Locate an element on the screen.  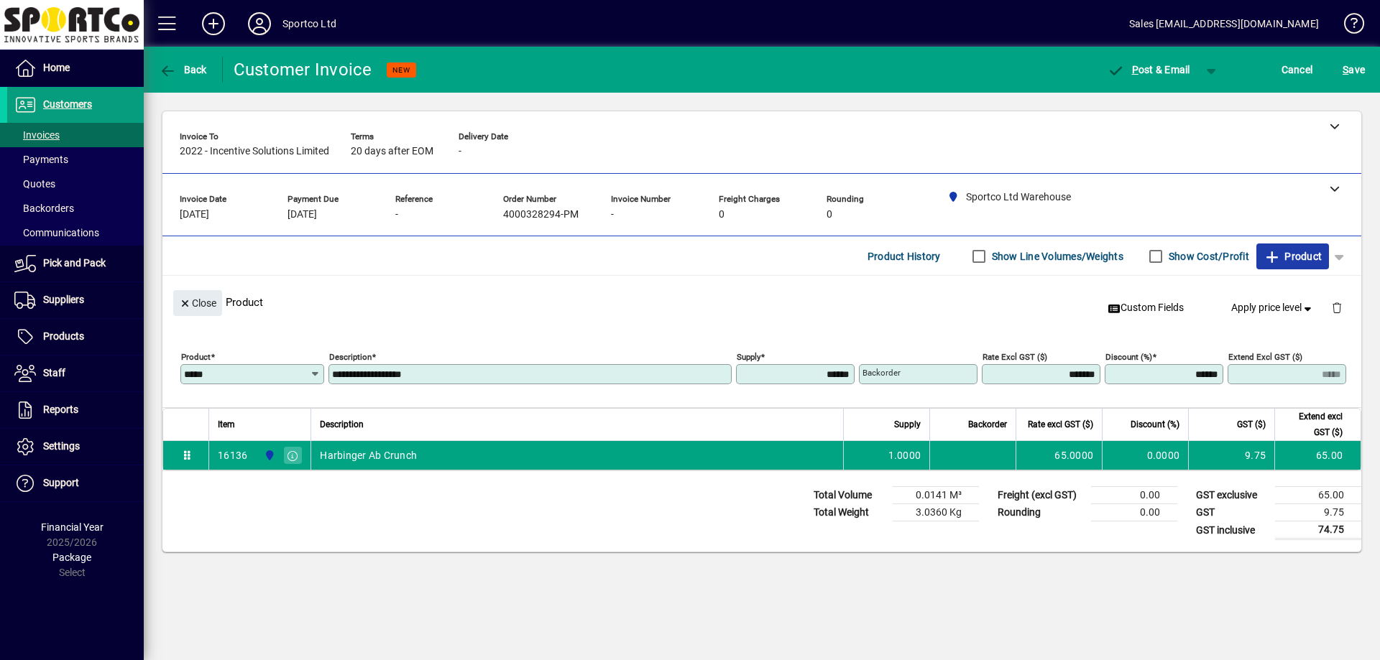
span: Rate excl GST ($) is located at coordinates (1060, 425).